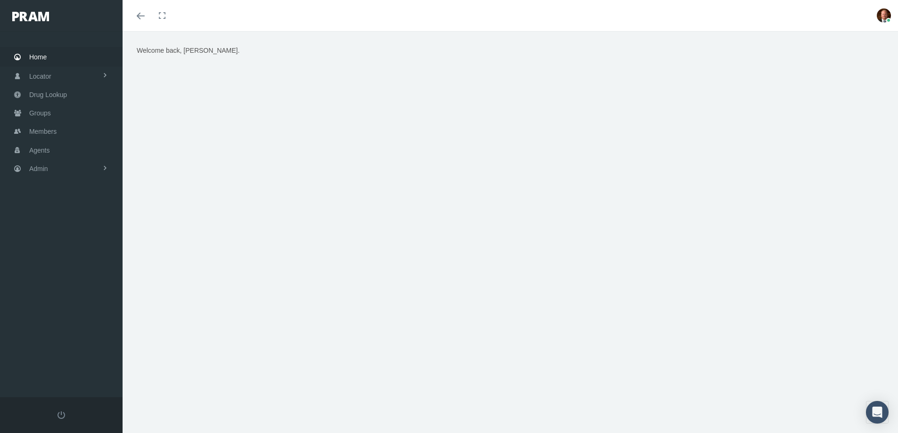  What do you see at coordinates (884, 16) in the screenshot?
I see `img: S_Profile_Picture_693.jpg` at bounding box center [884, 16].